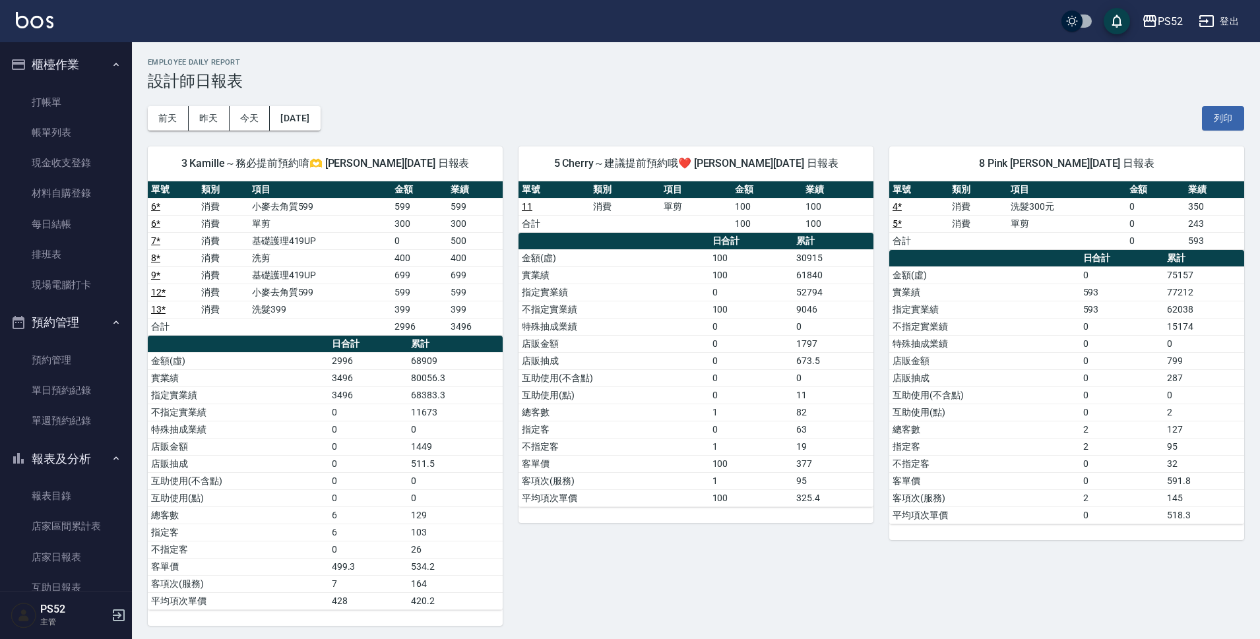 This screenshot has width=1260, height=639. I want to click on img: Person, so click(24, 615).